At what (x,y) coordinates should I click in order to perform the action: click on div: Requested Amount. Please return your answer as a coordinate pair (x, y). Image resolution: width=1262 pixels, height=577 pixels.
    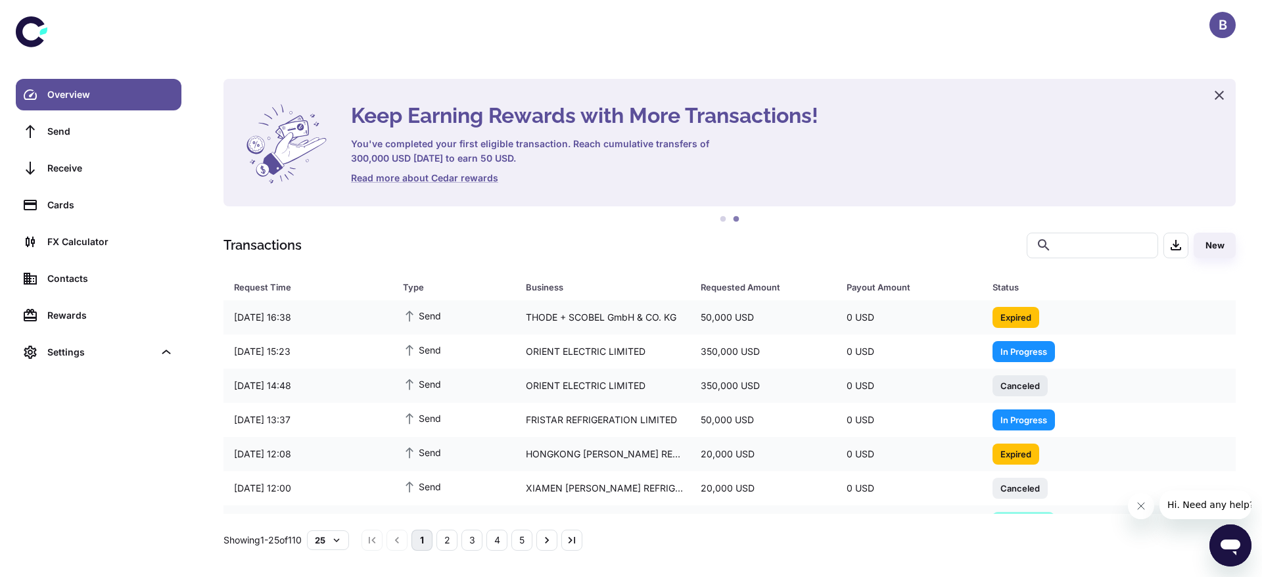
    Looking at the image, I should click on (757, 287).